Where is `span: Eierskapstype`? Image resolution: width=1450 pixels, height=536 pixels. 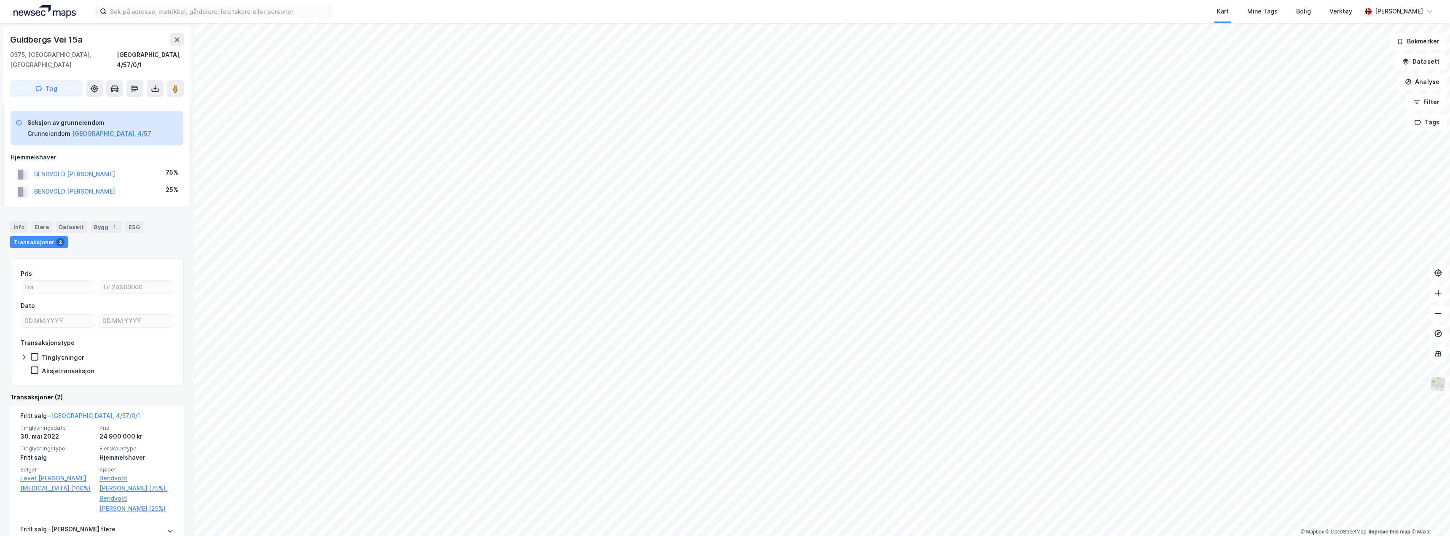 span: Eierskapstype is located at coordinates (137, 448).